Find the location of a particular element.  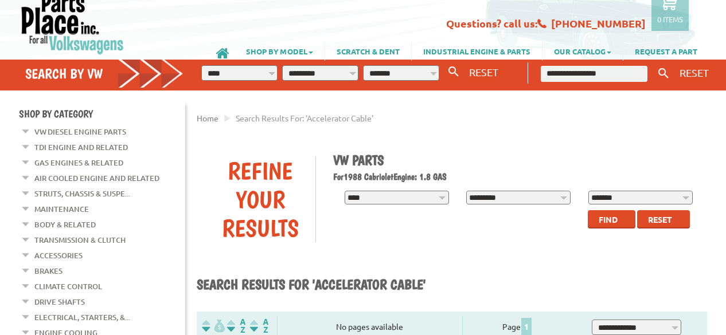

img: filterpricelow.svg is located at coordinates (213, 326).